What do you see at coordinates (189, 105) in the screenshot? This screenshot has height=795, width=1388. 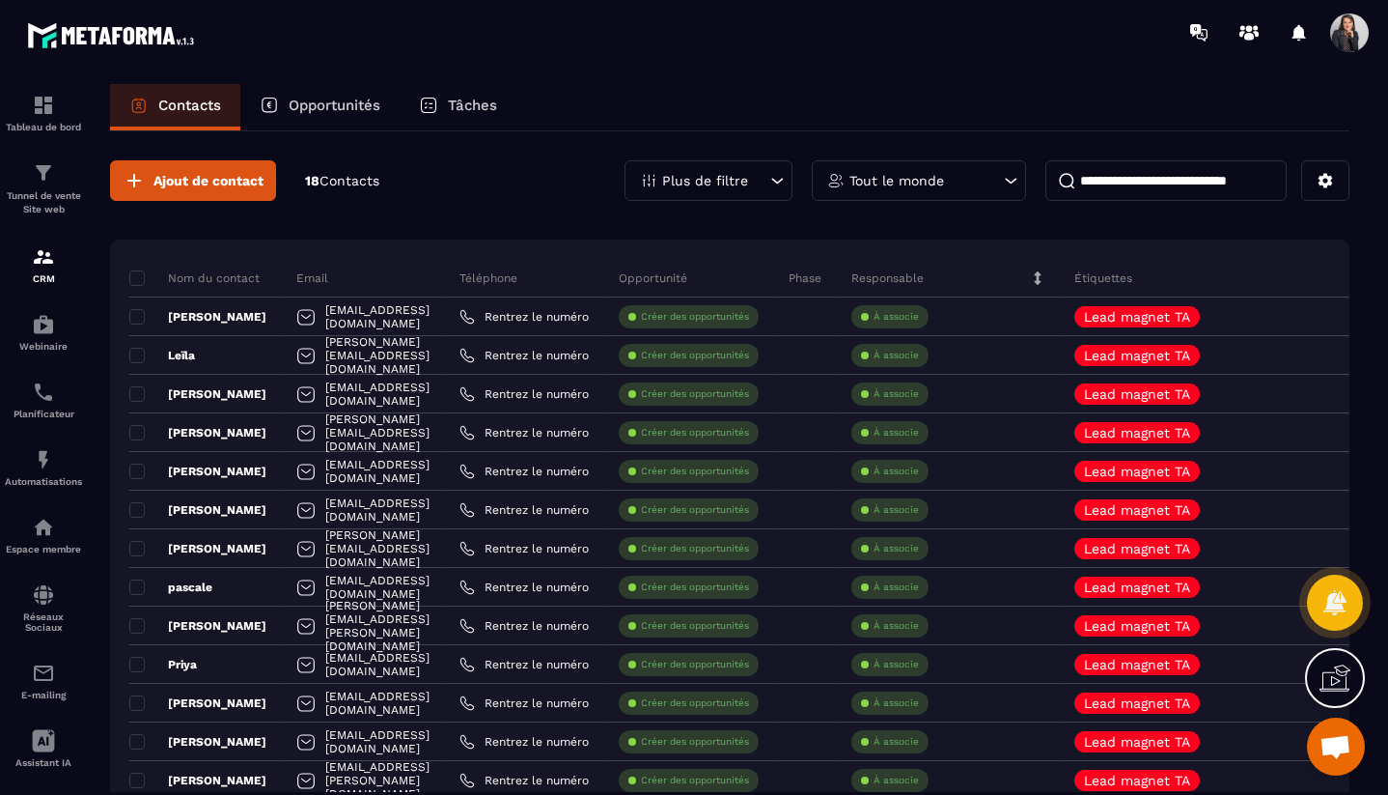 I see `p: Contacts` at bounding box center [189, 105].